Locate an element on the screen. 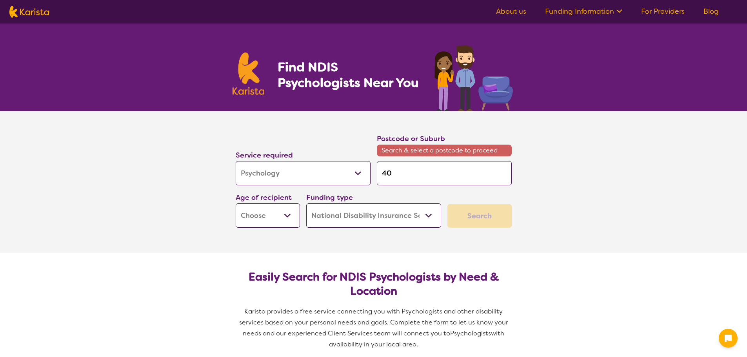  span: Karista provides a free service connecting you with Psychologists and other disability services b... is located at coordinates (374, 322).